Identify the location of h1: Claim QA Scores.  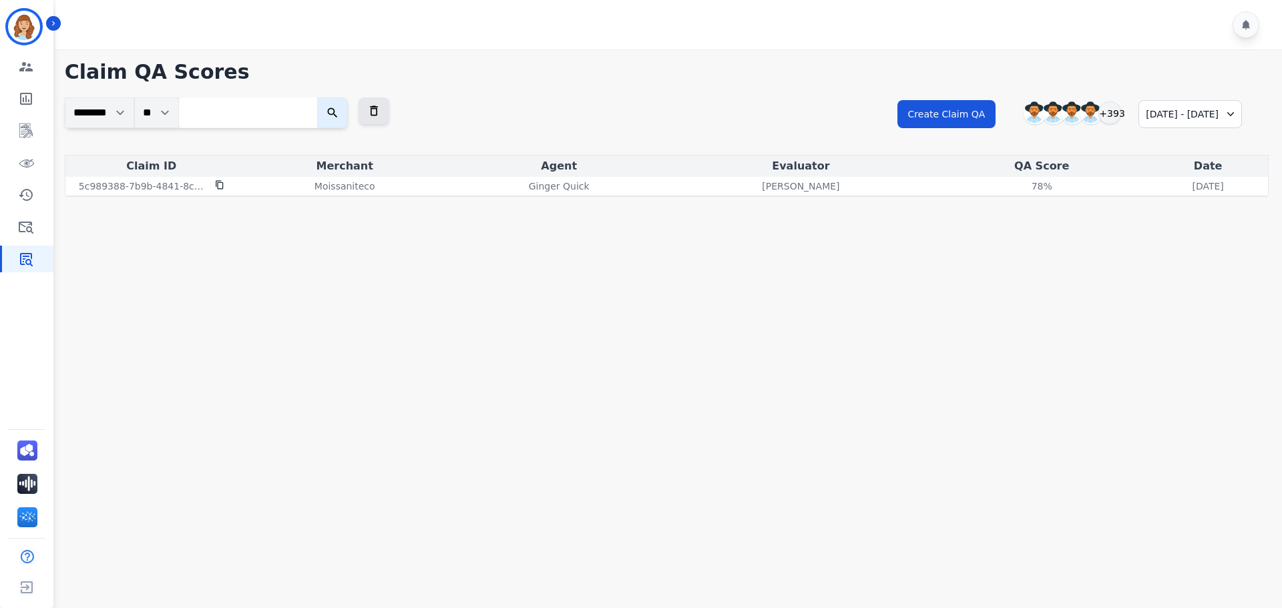
(666, 72).